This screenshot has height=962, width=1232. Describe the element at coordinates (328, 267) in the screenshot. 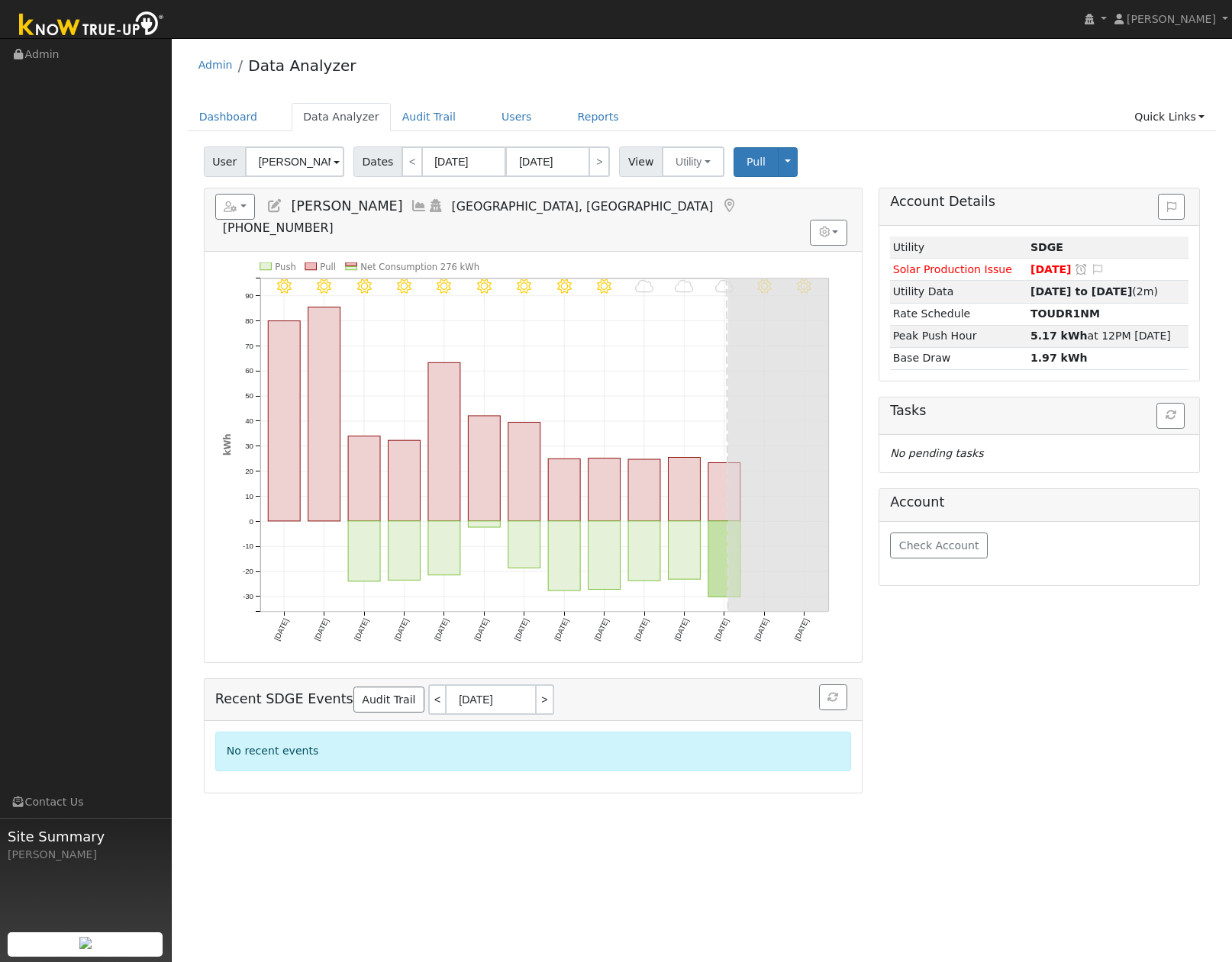

I see `text: Pull` at that location.